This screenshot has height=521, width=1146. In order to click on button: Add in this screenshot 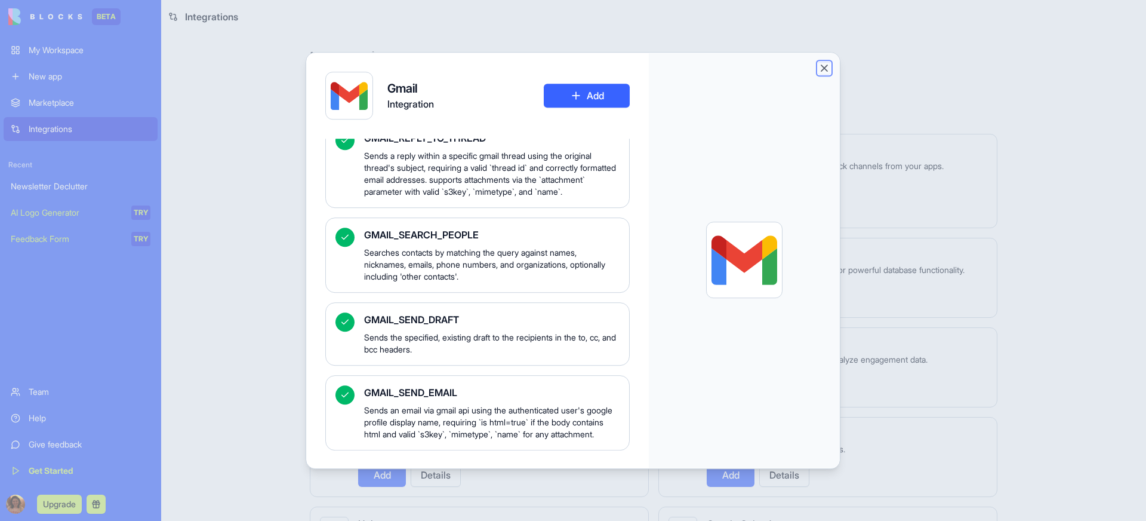, I will do `click(587, 96)`.